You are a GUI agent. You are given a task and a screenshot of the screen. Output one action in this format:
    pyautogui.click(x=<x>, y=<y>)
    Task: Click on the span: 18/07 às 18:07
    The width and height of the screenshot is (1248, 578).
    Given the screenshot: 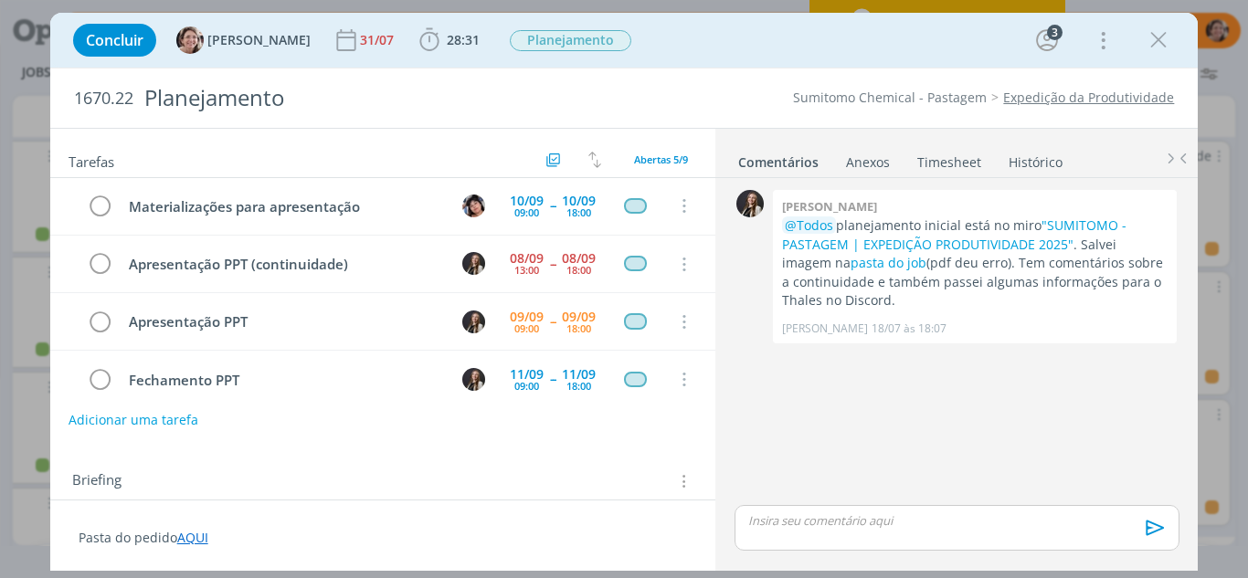 What is the action you would take?
    pyautogui.click(x=909, y=329)
    